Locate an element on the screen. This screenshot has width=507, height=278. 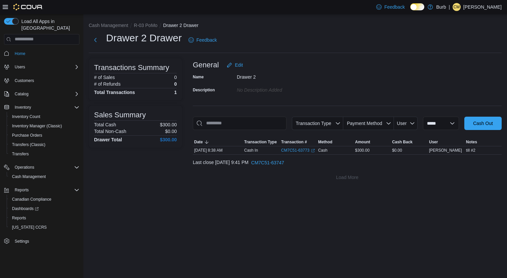
h4: $300.00 is located at coordinates (168, 140).